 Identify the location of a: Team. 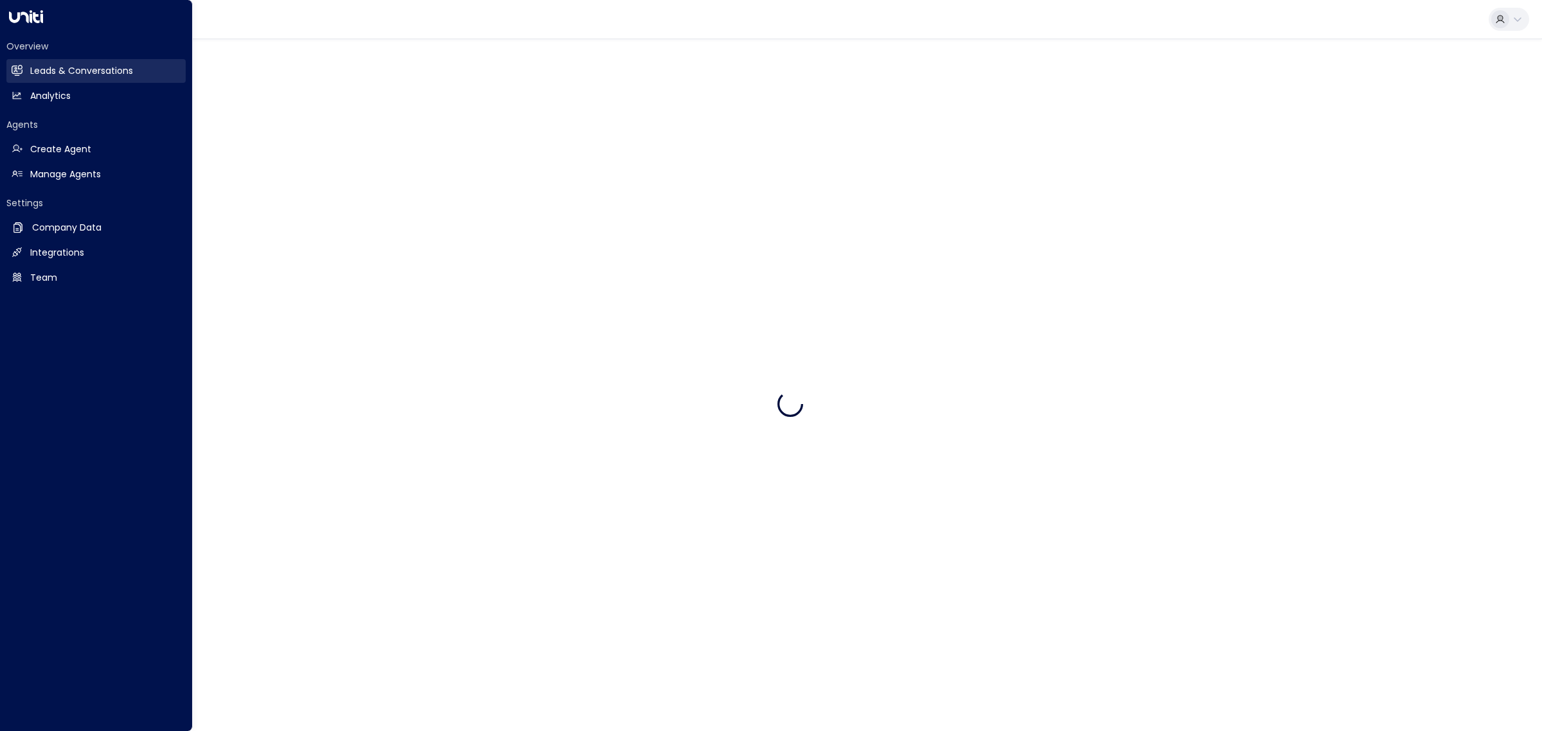
(96, 277).